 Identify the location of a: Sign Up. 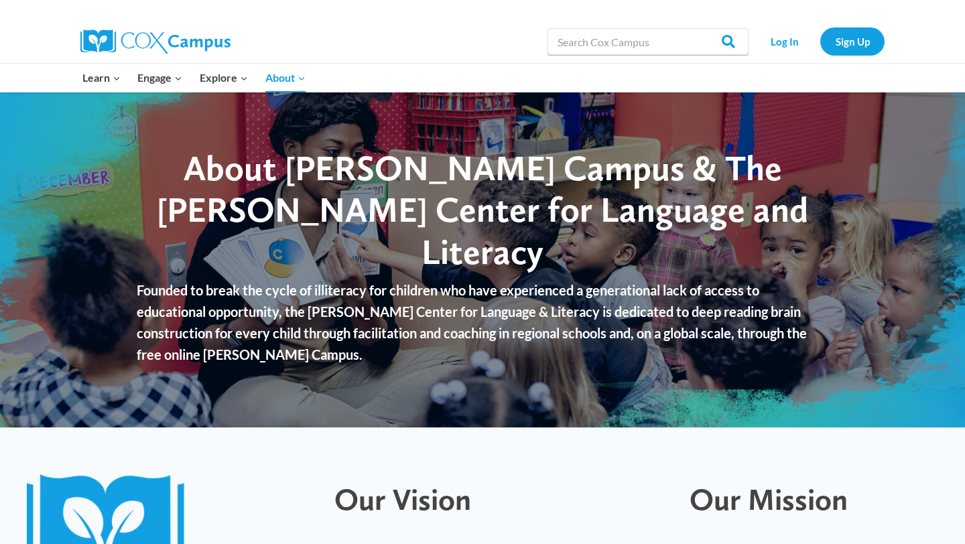
(852, 41).